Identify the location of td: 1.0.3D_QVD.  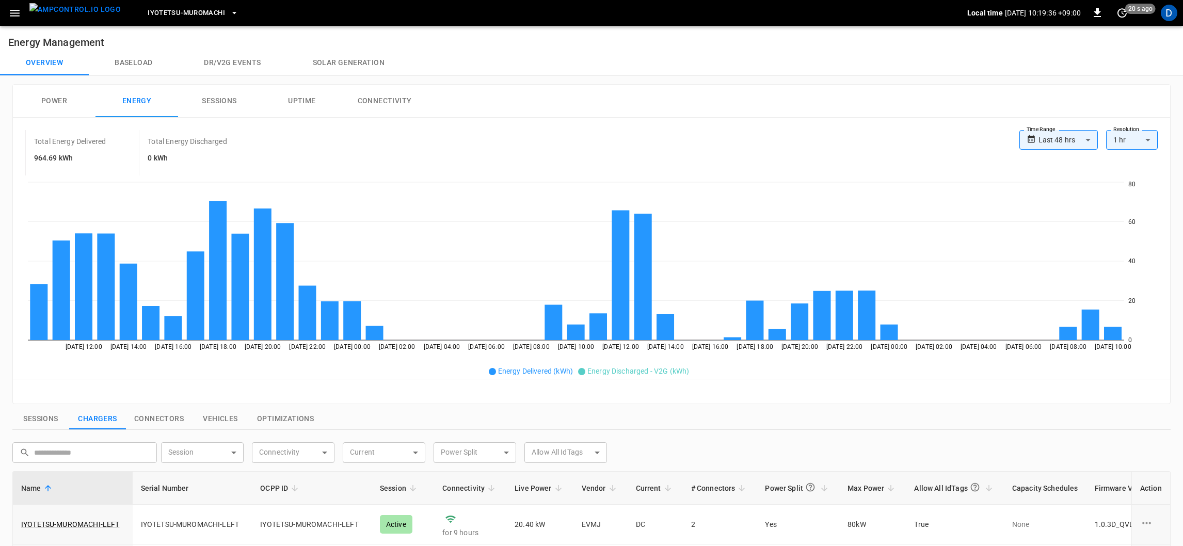
(1131, 525).